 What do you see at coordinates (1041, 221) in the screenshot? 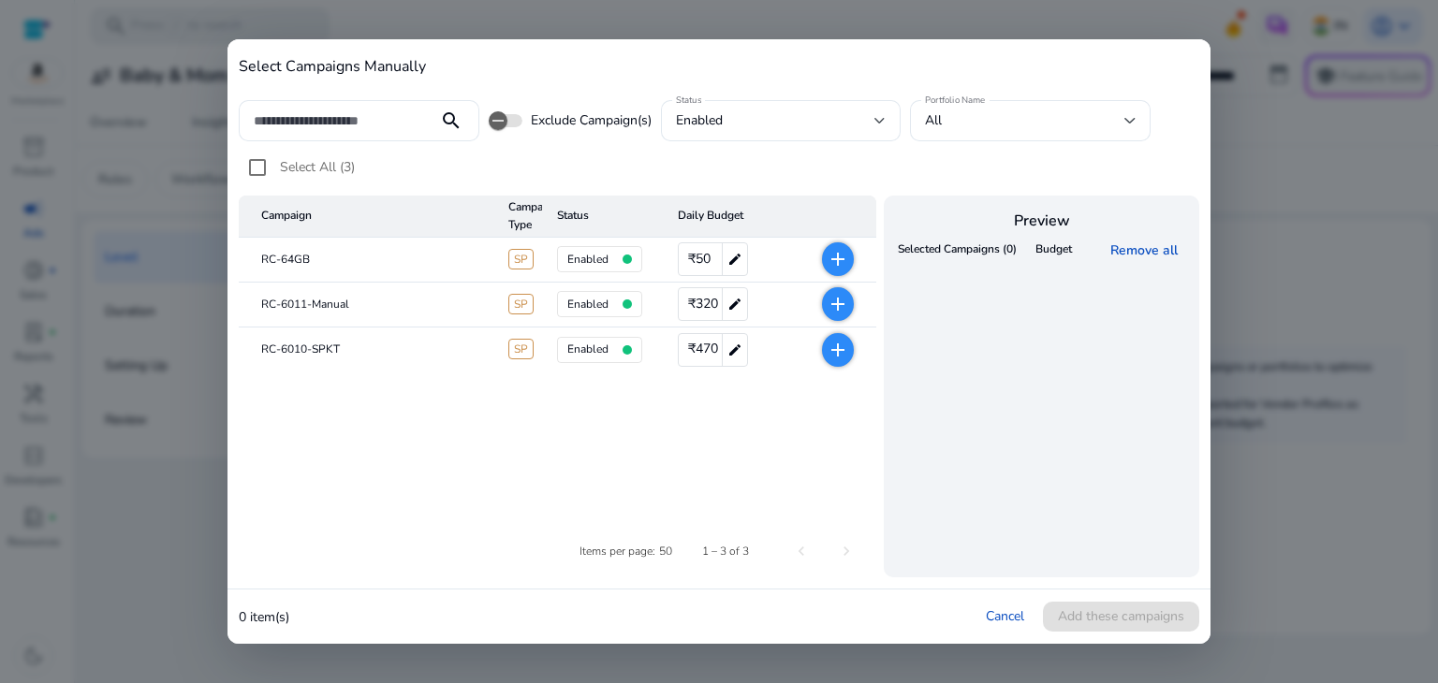
I see `h4: Preview` at bounding box center [1041, 221].